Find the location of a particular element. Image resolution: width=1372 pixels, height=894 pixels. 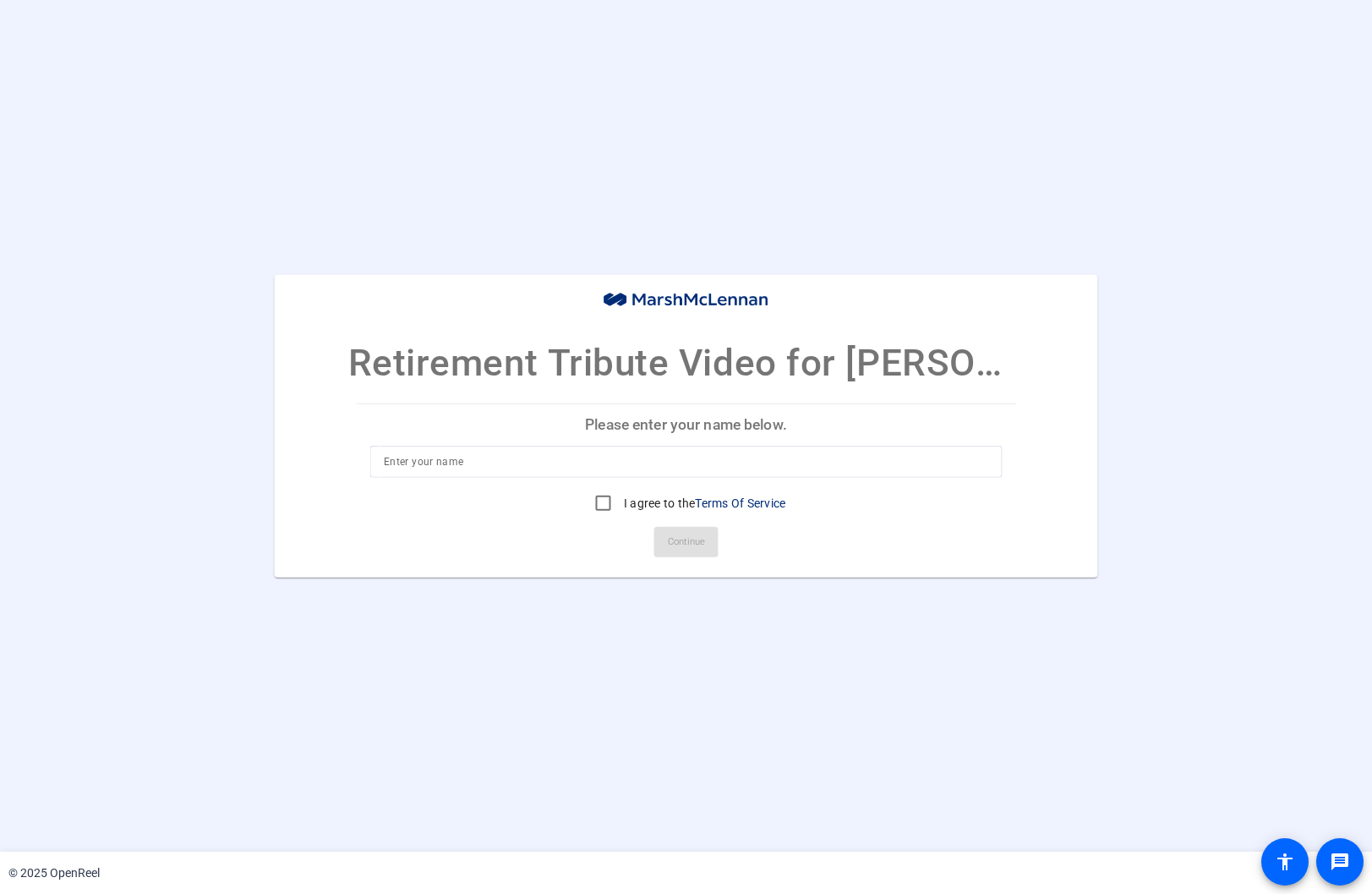

mat-icon: accessibility is located at coordinates (1285, 861).